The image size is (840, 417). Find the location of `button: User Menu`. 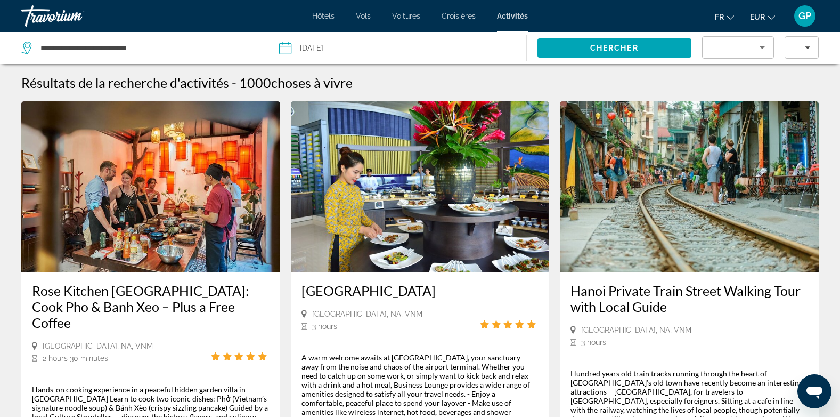

button: User Menu is located at coordinates (805, 16).